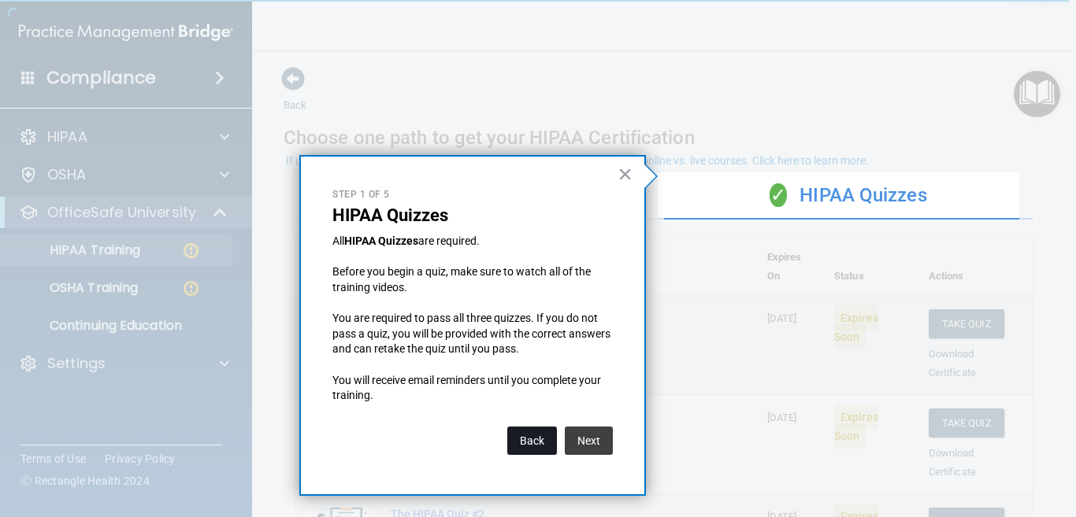  Describe the element at coordinates (473, 216) in the screenshot. I see `p: HIPAA Quizzes` at that location.